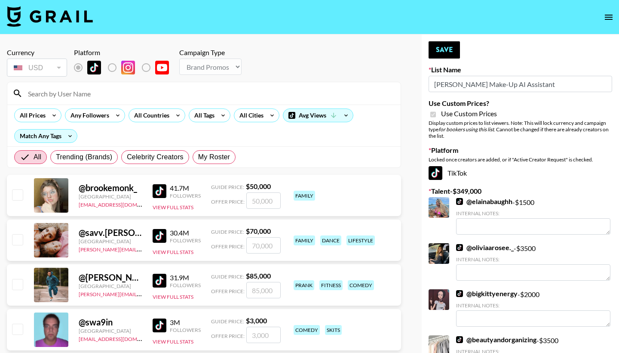 This screenshot has width=619, height=353. Describe the element at coordinates (111, 187) in the screenshot. I see `div: @ brookemonk_` at that location.